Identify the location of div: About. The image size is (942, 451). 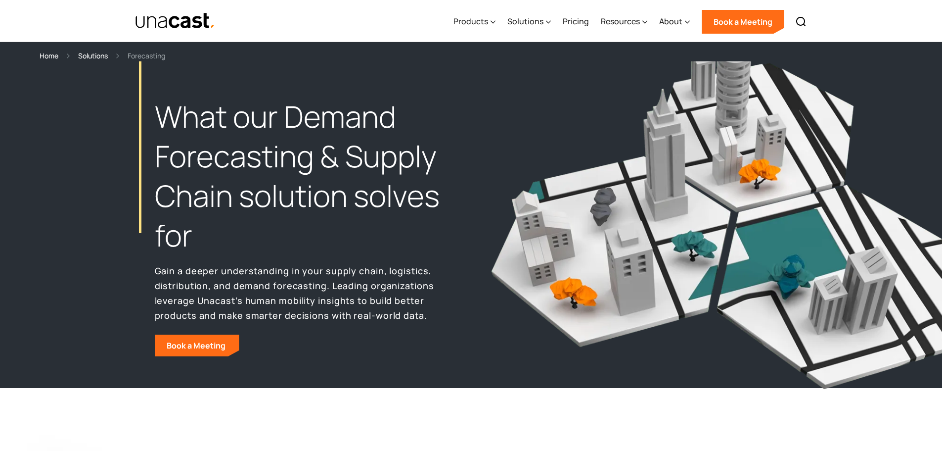
(671, 21).